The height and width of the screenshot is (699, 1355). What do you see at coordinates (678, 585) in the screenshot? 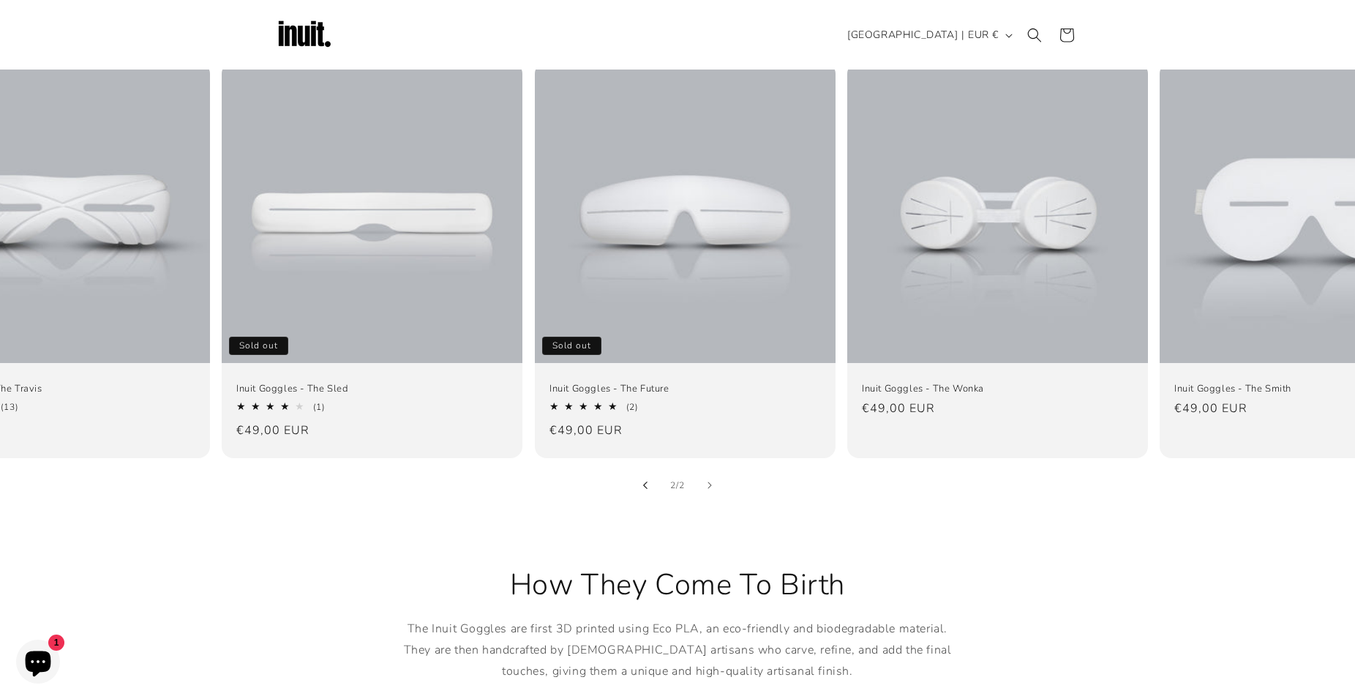
I see `h2: How They Come To Birth` at bounding box center [678, 585].